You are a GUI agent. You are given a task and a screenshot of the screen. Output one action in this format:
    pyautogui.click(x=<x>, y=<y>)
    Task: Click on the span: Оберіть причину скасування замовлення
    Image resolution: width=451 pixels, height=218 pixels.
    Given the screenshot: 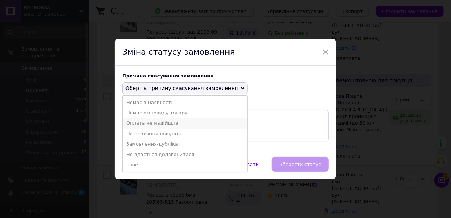 What is the action you would take?
    pyautogui.click(x=181, y=88)
    